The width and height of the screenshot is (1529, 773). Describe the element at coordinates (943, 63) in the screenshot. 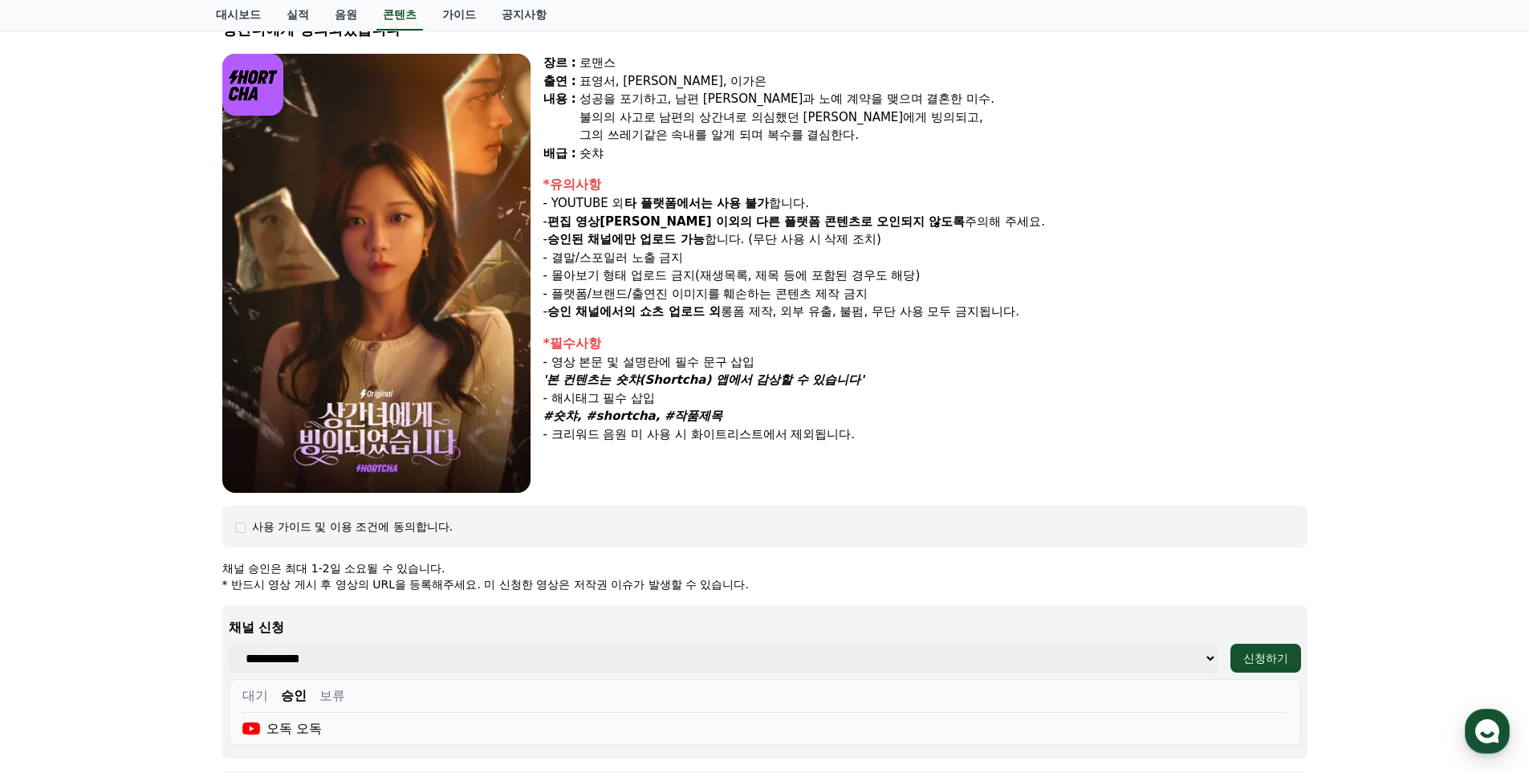

I see `div: 로맨스` at that location.